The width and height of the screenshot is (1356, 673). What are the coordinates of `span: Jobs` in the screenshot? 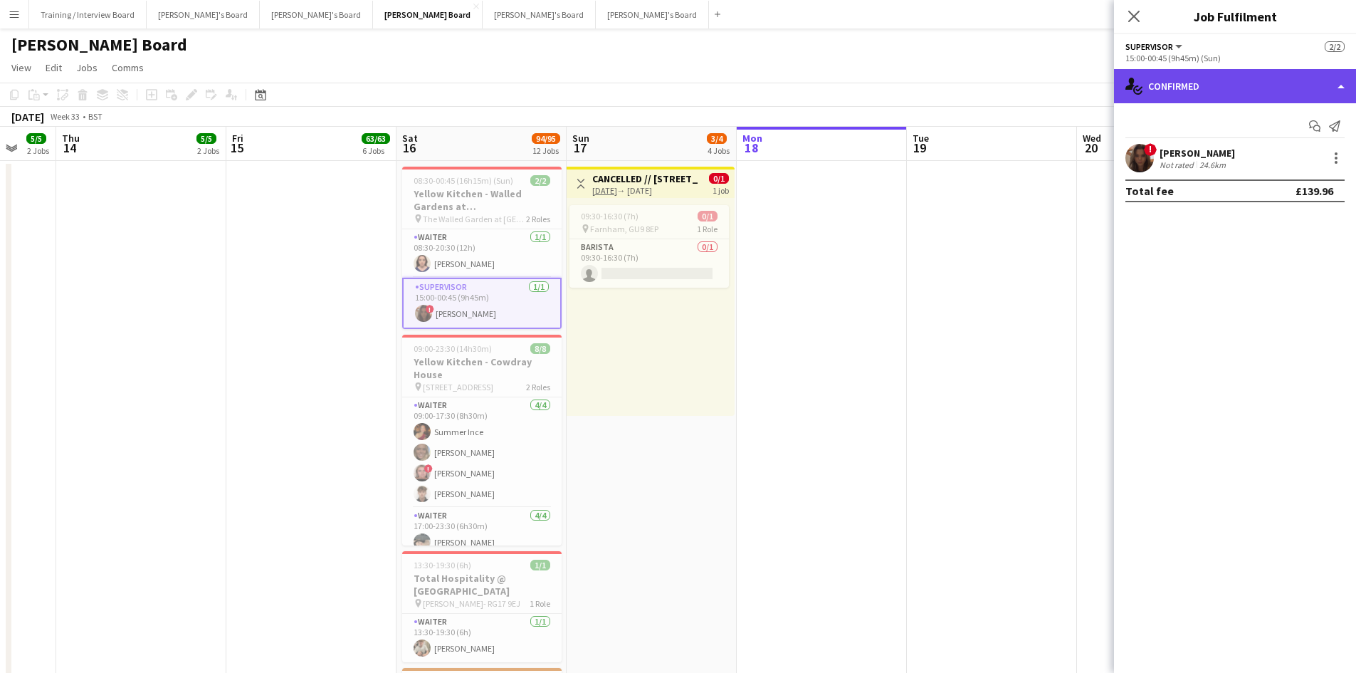 It's located at (87, 68).